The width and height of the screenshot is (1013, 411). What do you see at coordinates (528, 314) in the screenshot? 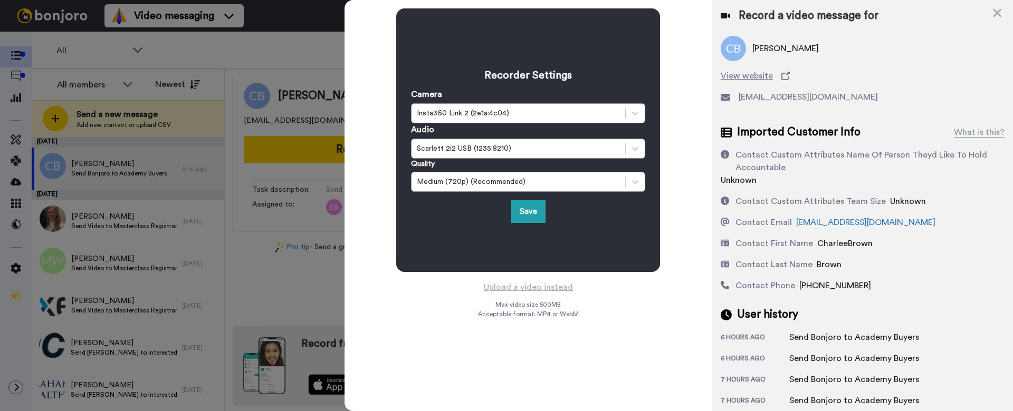
I see `span: Acceptable format: MP4 or WebM` at bounding box center [528, 314].